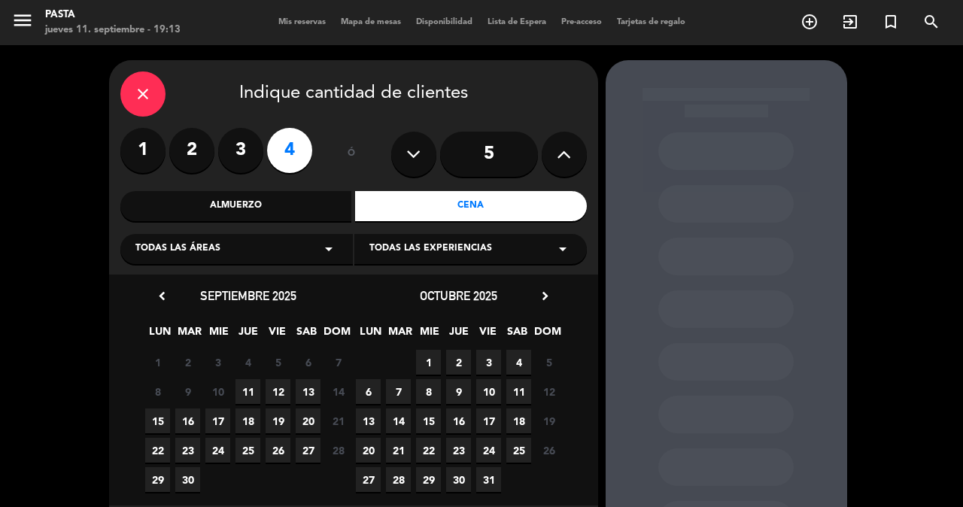  What do you see at coordinates (517, 22) in the screenshot?
I see `span: Lista de Espera` at bounding box center [517, 22].